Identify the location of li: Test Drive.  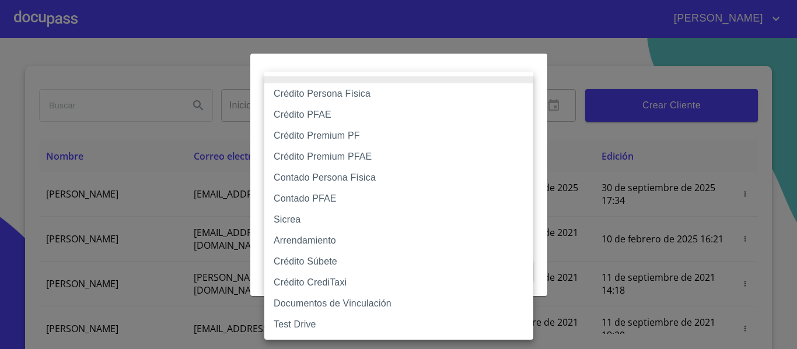
(398, 325).